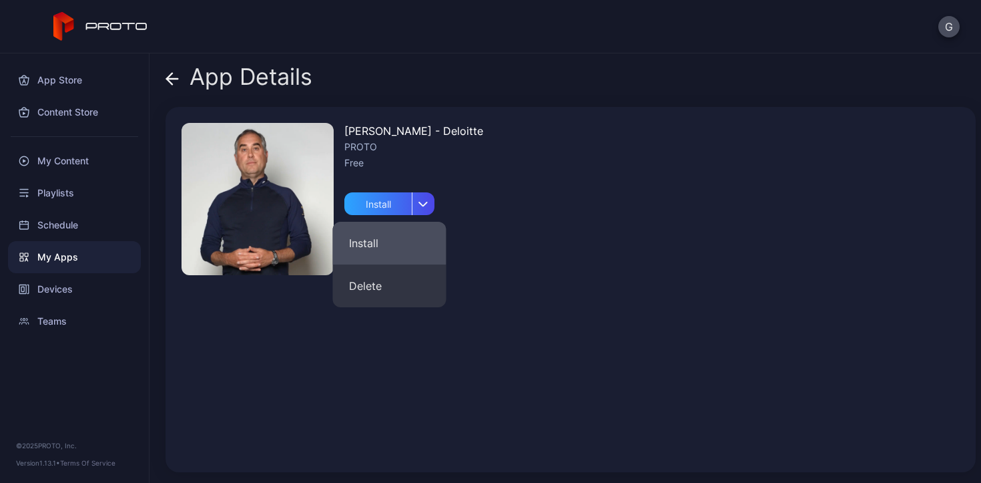  What do you see at coordinates (378, 204) in the screenshot?
I see `div: Install` at bounding box center [378, 204].